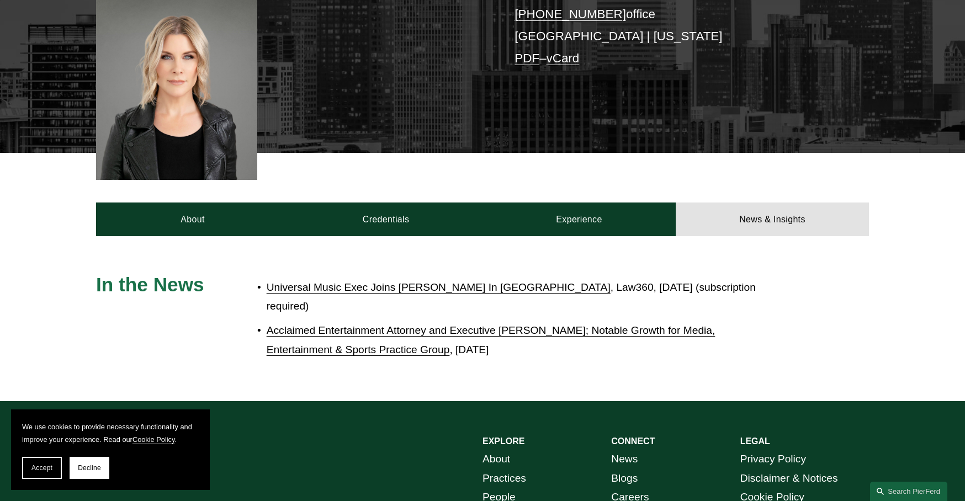 The width and height of the screenshot is (965, 501). Describe the element at coordinates (42, 468) in the screenshot. I see `button: Accept` at that location.